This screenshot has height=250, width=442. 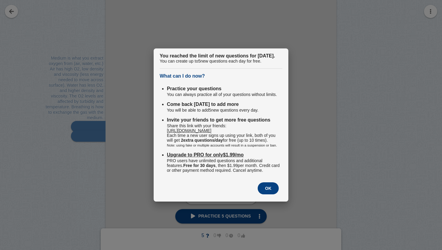 I want to click on strong: What can I do now?, so click(x=182, y=76).